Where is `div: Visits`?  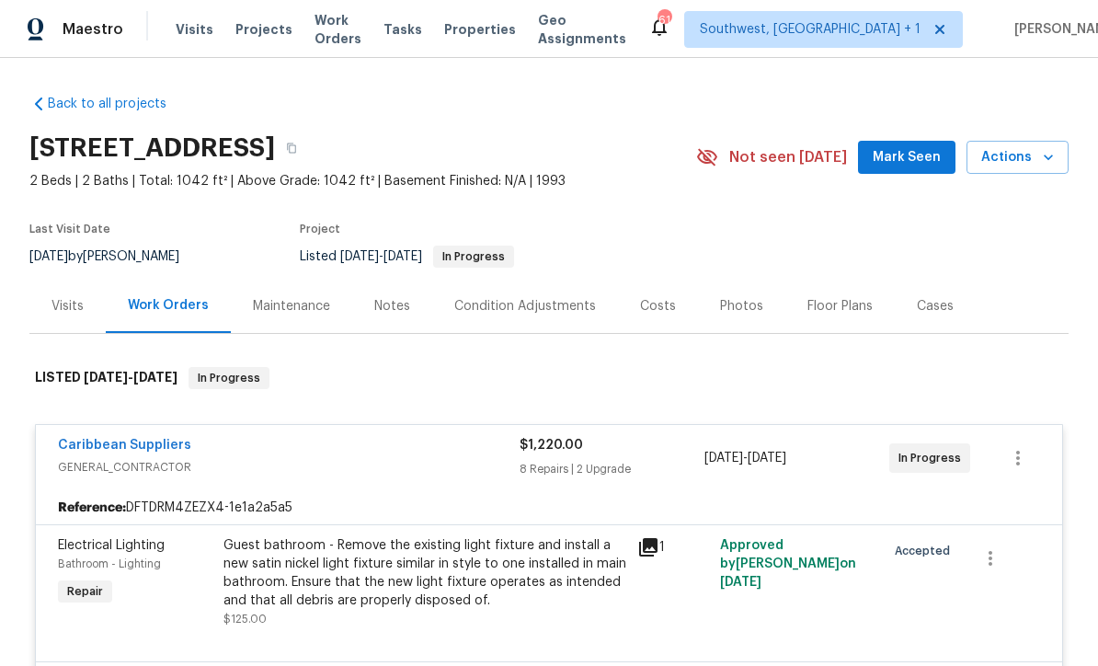 div: Visits is located at coordinates (67, 306).